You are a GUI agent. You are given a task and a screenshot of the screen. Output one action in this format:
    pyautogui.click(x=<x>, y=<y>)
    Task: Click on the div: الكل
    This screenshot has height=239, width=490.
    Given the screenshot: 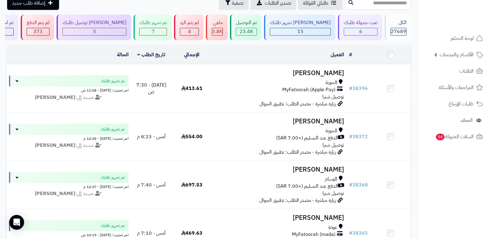 What is the action you would take?
    pyautogui.click(x=398, y=23)
    